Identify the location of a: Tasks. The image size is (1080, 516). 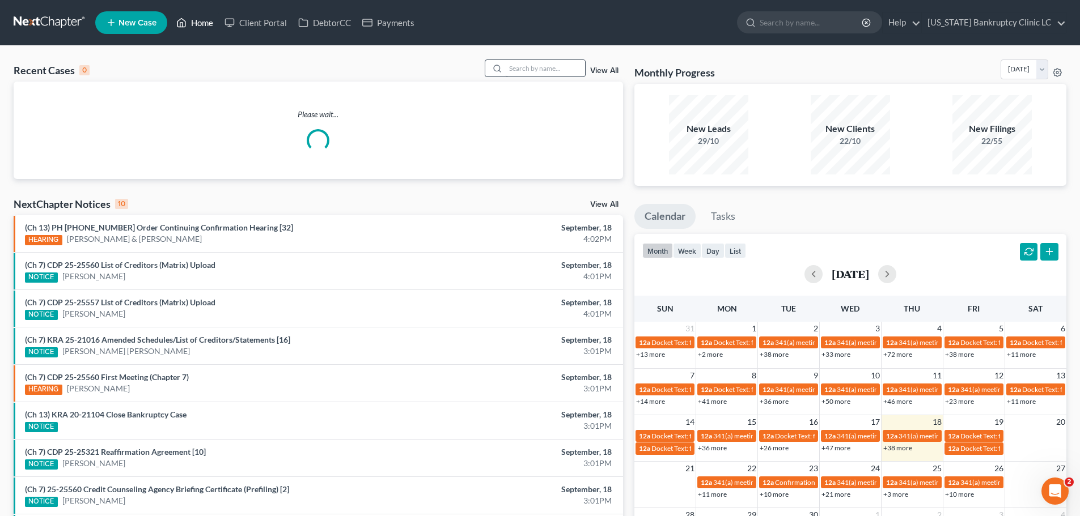
(723, 217).